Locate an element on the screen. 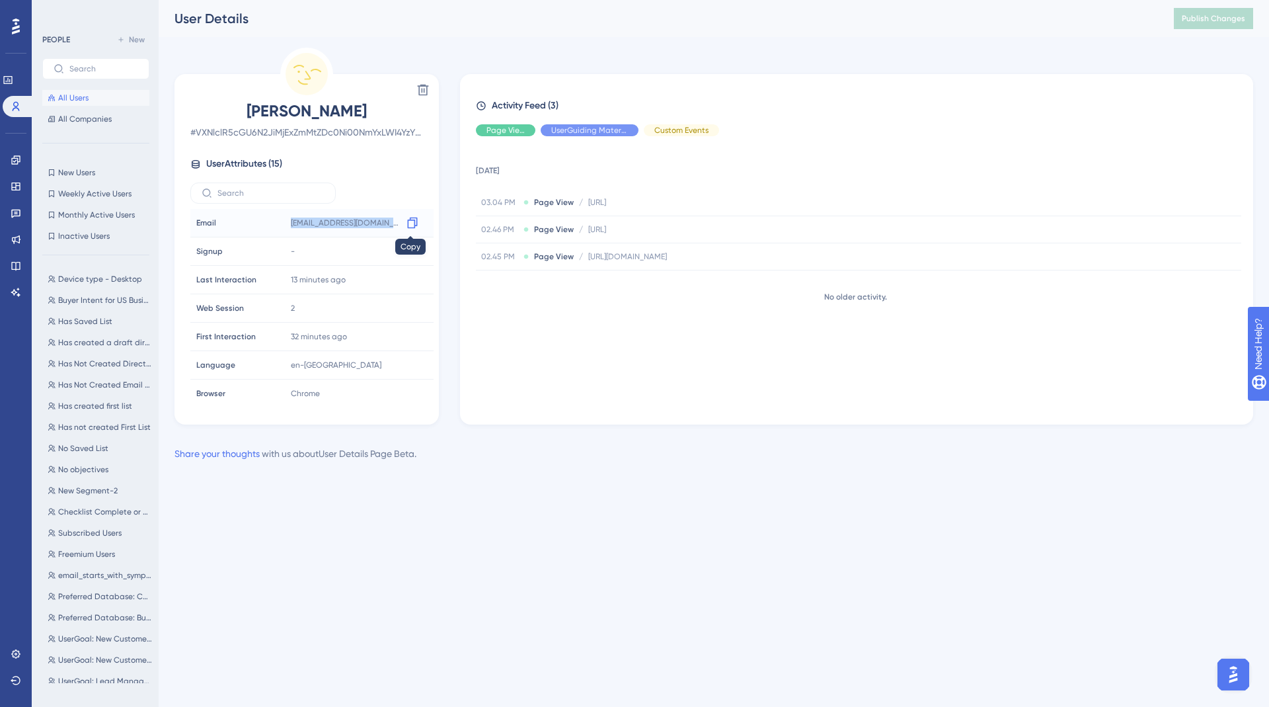 The height and width of the screenshot is (707, 1269). span: Preferred Database: Business is located at coordinates (105, 617).